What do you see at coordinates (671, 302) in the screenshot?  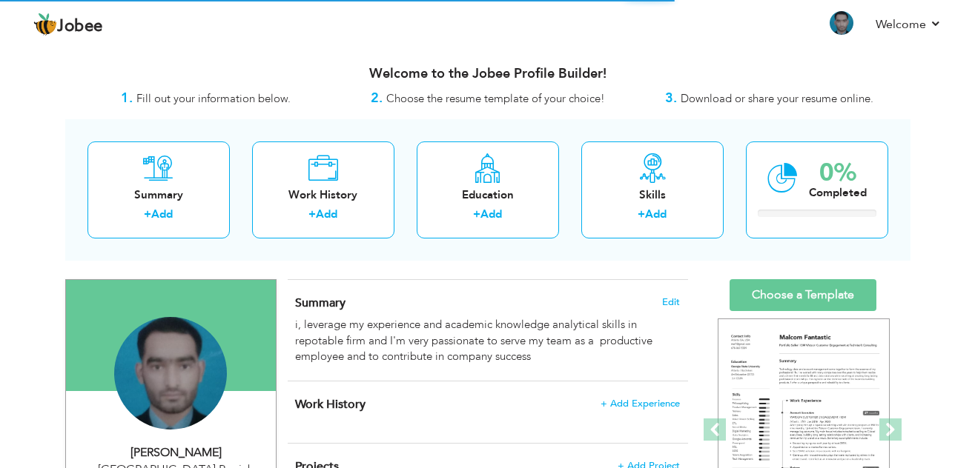 I see `span: Edit` at bounding box center [671, 302].